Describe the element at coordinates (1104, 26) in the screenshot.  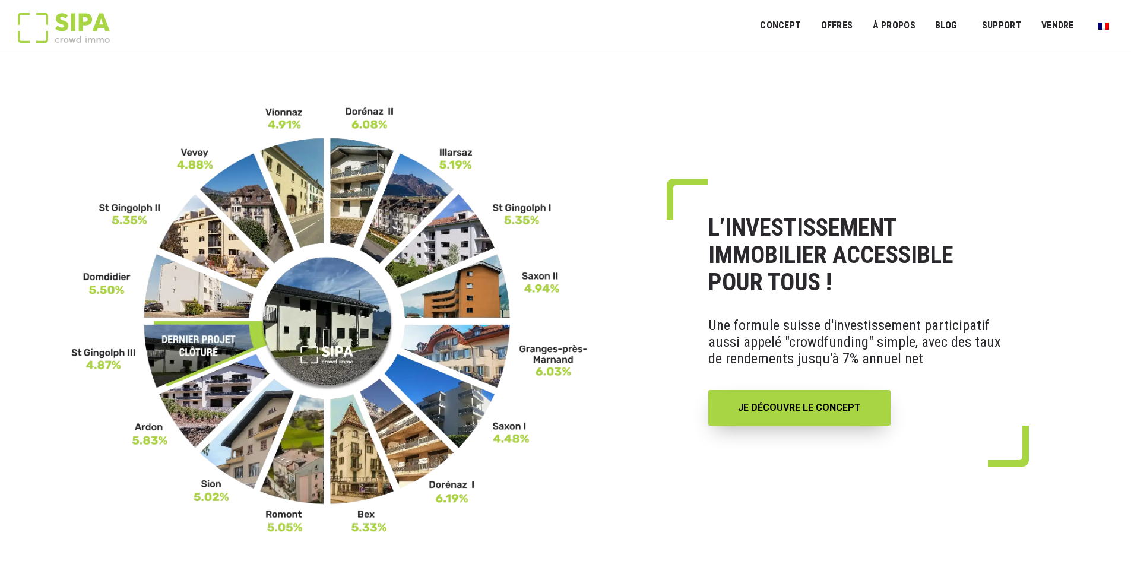
I see `img: Français` at that location.